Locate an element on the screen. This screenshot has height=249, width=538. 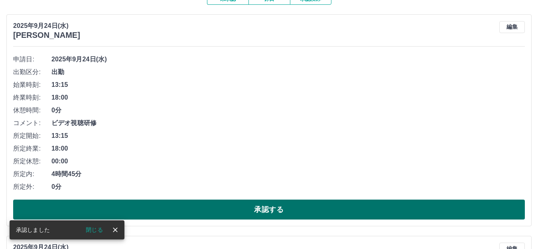
span: 4時間45分 is located at coordinates (288, 174).